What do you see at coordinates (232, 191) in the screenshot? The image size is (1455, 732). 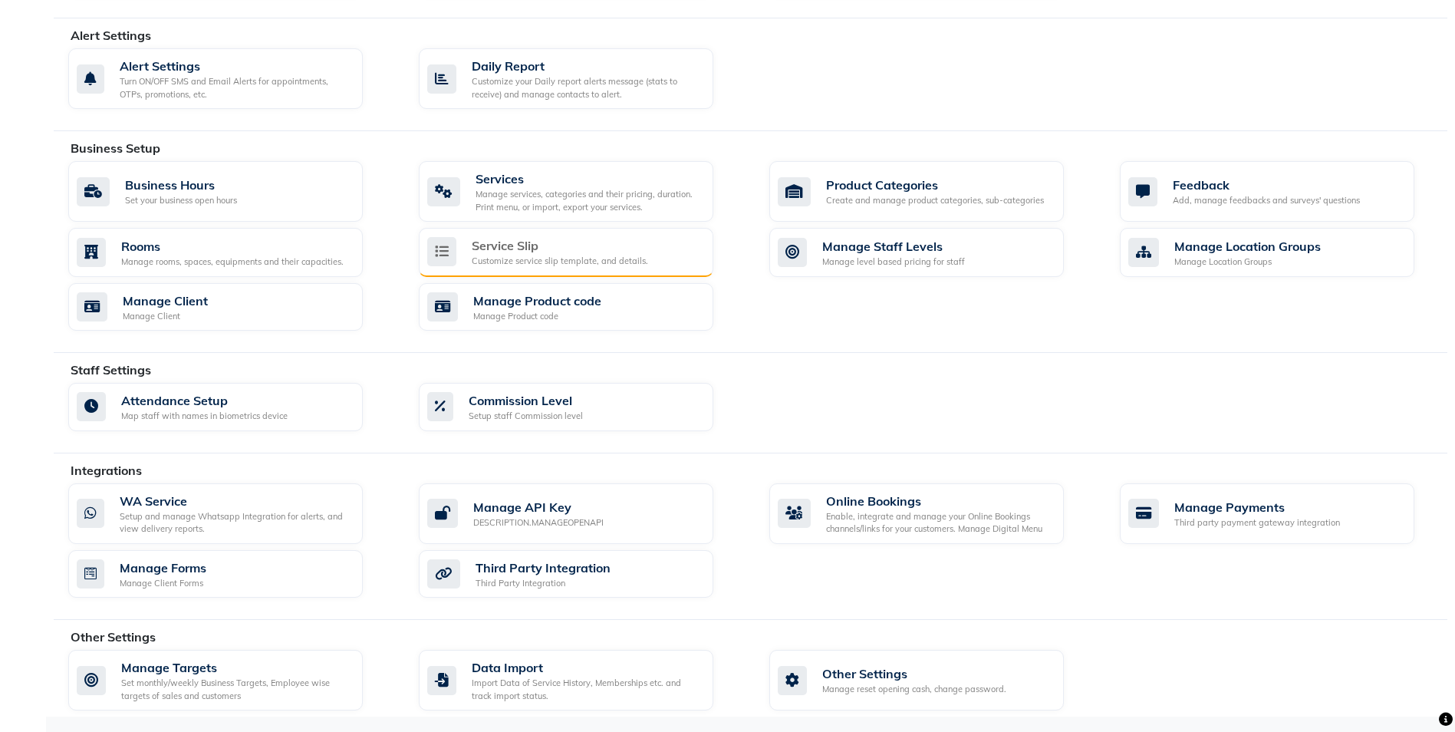 I see `a: Business HoursSet your business open hours` at bounding box center [232, 191].